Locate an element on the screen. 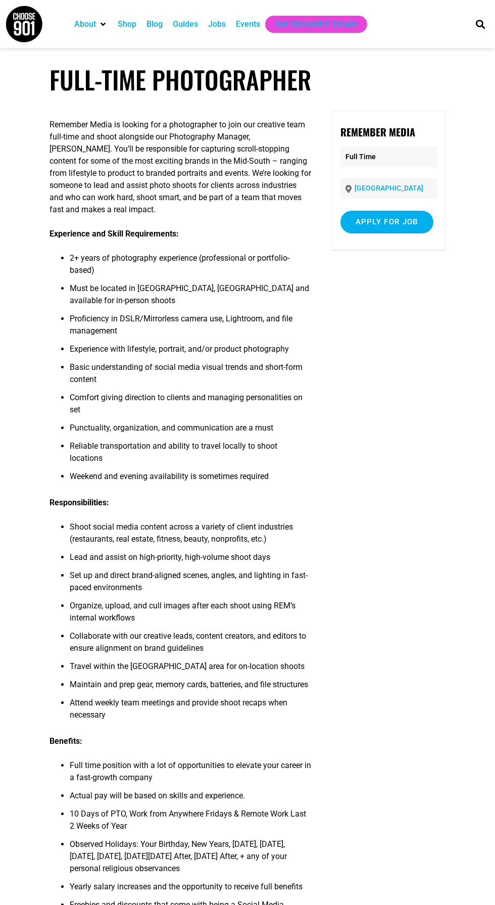 Image resolution: width=495 pixels, height=905 pixels. li: Yearly salary increases and the opportunity to receive full benefits is located at coordinates (190, 890).